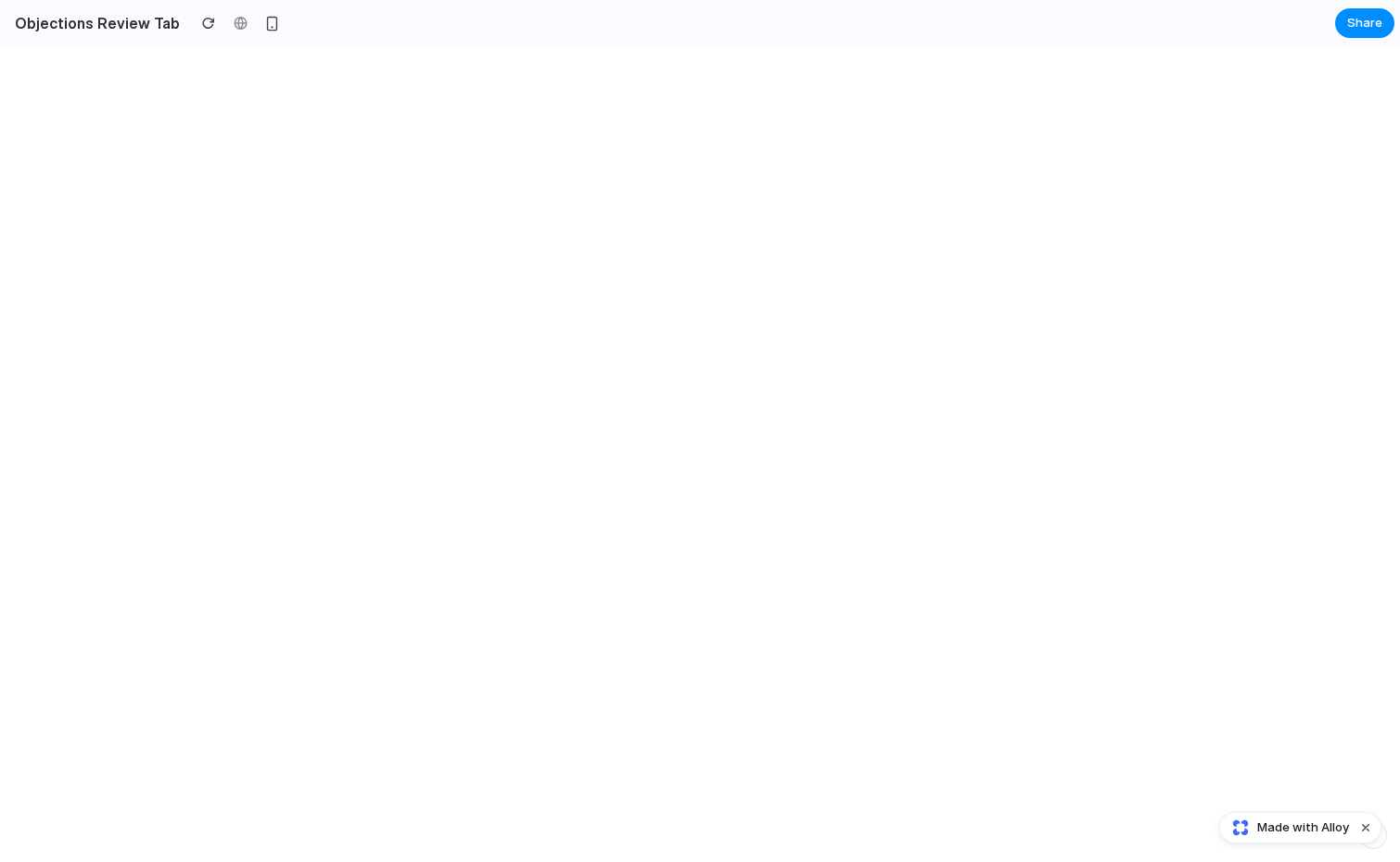  What do you see at coordinates (1303, 827) in the screenshot?
I see `span: Made with Alloy` at bounding box center [1303, 827].